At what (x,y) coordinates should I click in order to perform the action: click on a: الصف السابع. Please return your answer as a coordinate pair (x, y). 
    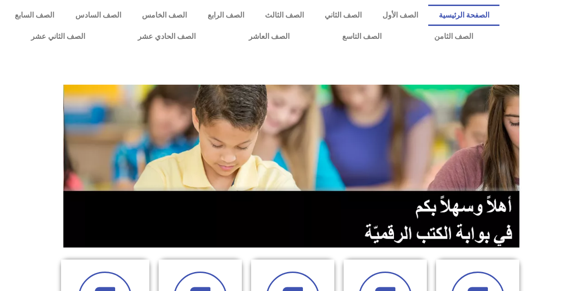
    Looking at the image, I should click on (35, 15).